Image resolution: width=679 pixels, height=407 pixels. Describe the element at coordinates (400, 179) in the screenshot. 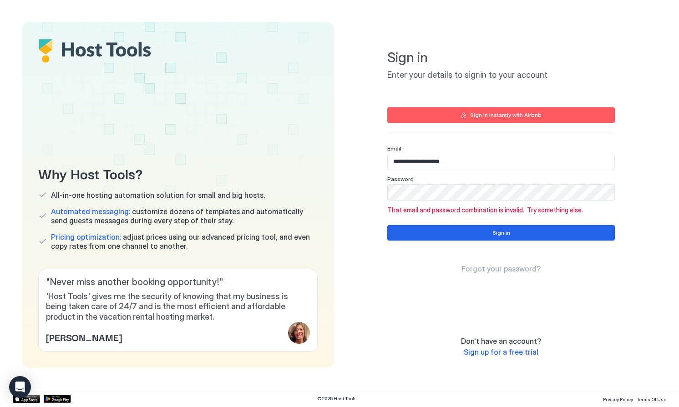

I see `span: Password` at that location.